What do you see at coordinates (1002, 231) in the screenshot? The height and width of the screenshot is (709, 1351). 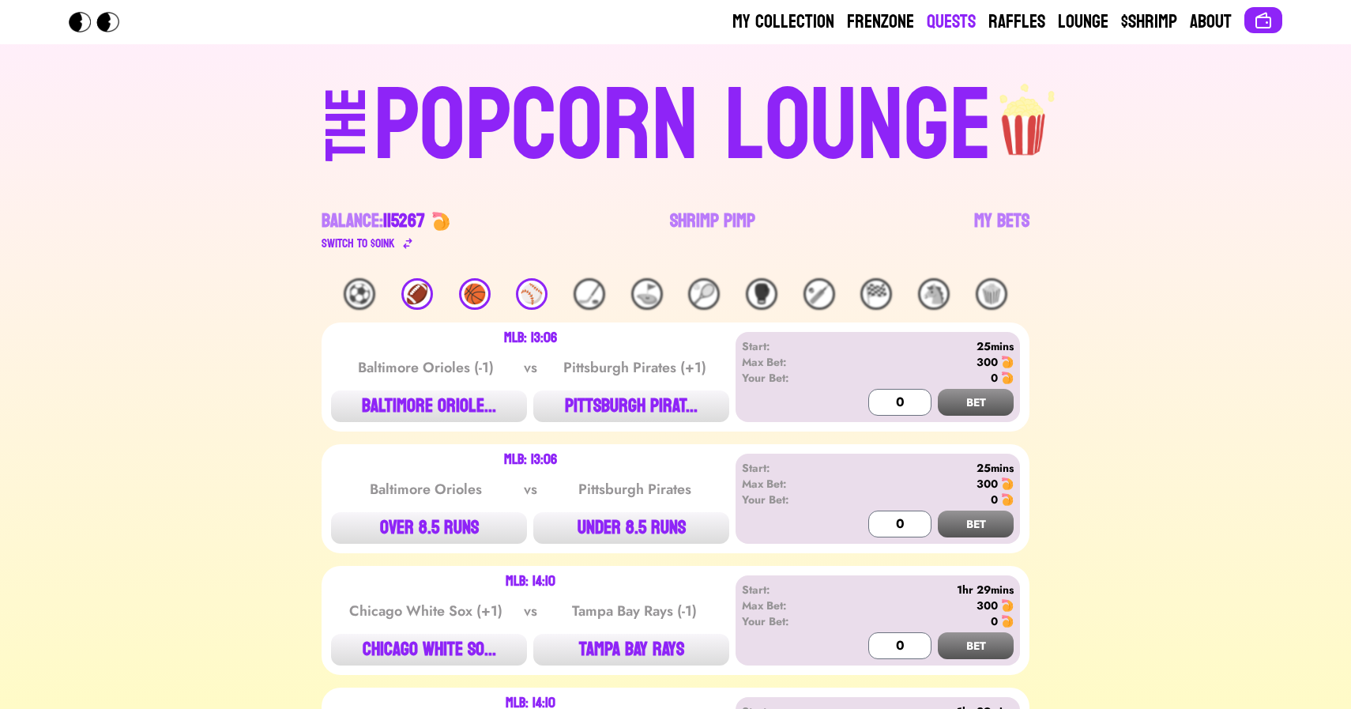 I see `a: My Bets` at bounding box center [1002, 231].